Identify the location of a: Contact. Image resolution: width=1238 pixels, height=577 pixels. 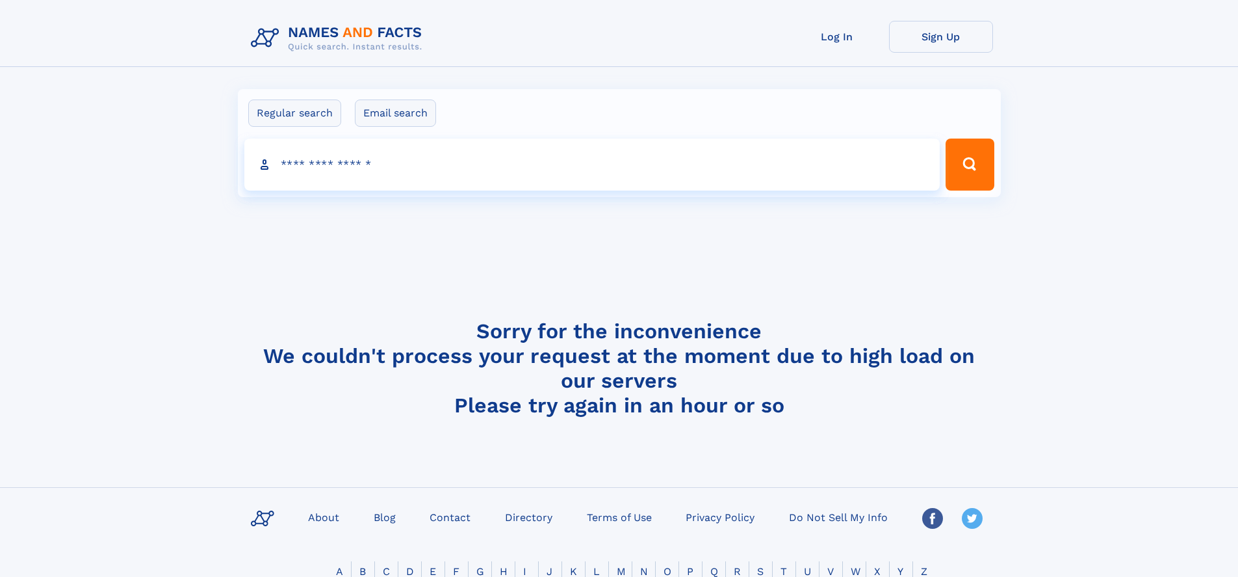
(450, 516).